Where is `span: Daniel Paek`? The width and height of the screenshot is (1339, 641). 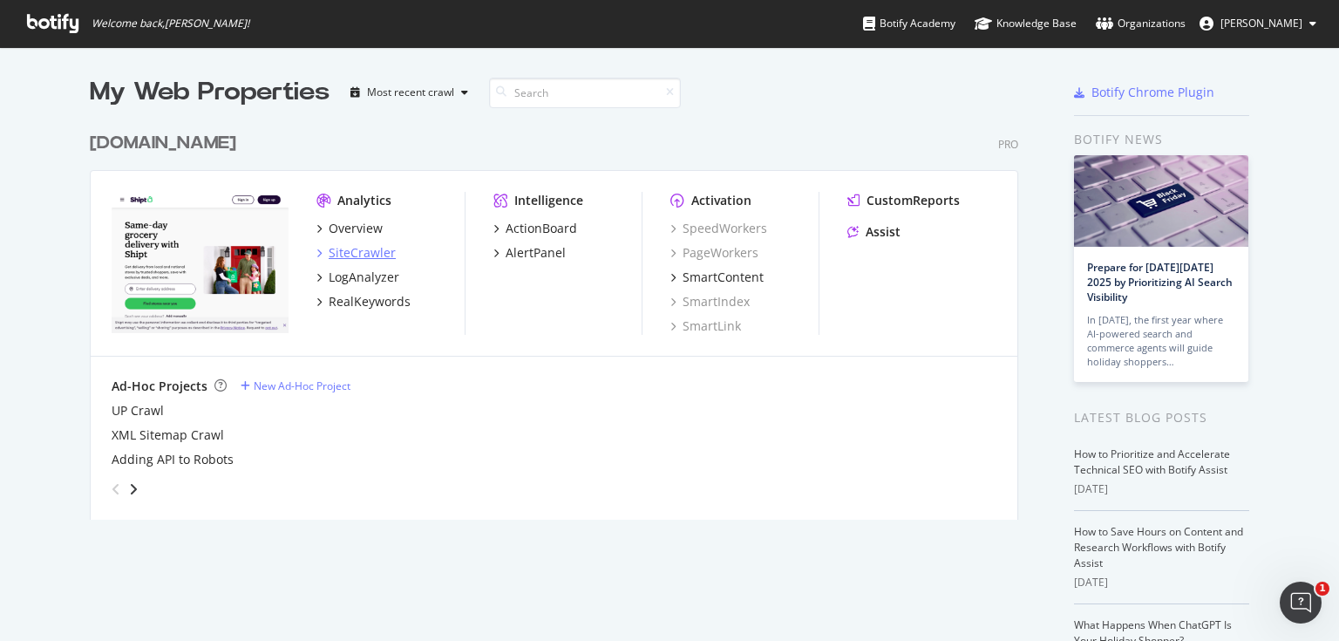 span: Daniel Paek is located at coordinates (1261, 23).